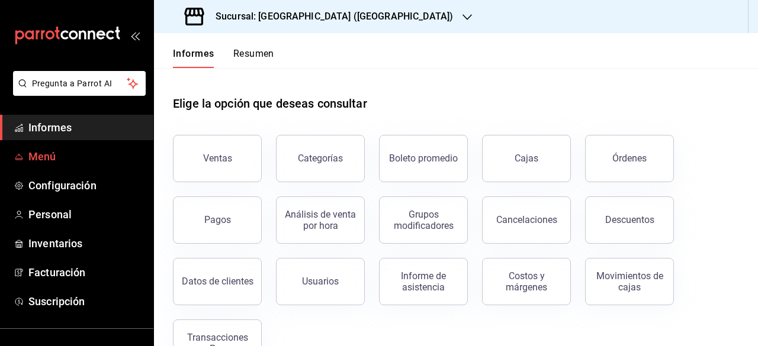 This screenshot has height=346, width=758. Describe the element at coordinates (62, 185) in the screenshot. I see `font: Configuración` at that location.